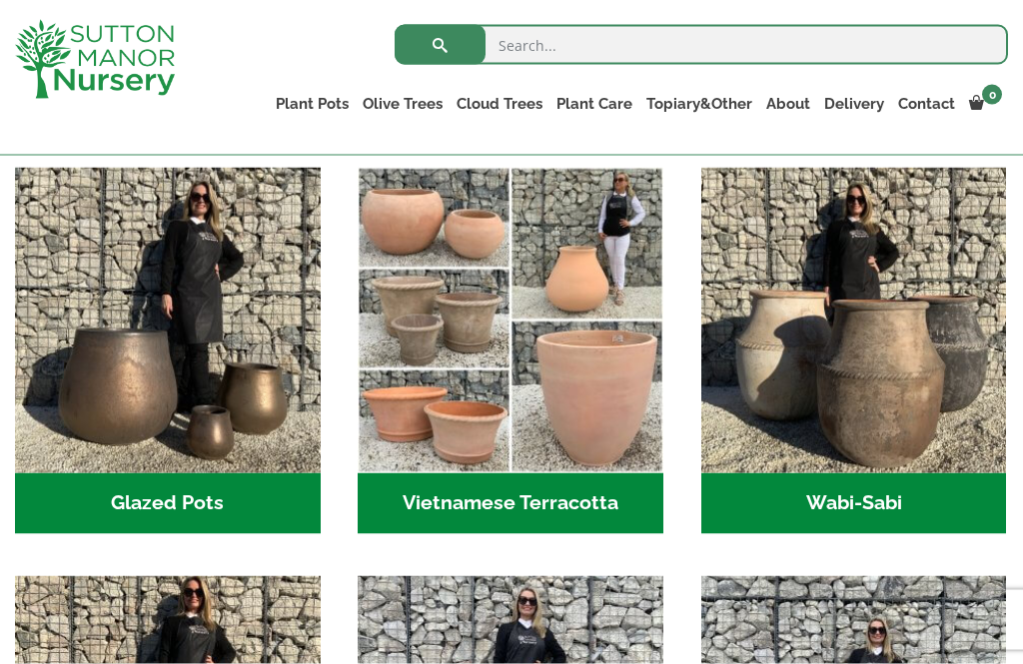 The height and width of the screenshot is (664, 1023). Describe the element at coordinates (312, 104) in the screenshot. I see `a: Plant Pots` at that location.